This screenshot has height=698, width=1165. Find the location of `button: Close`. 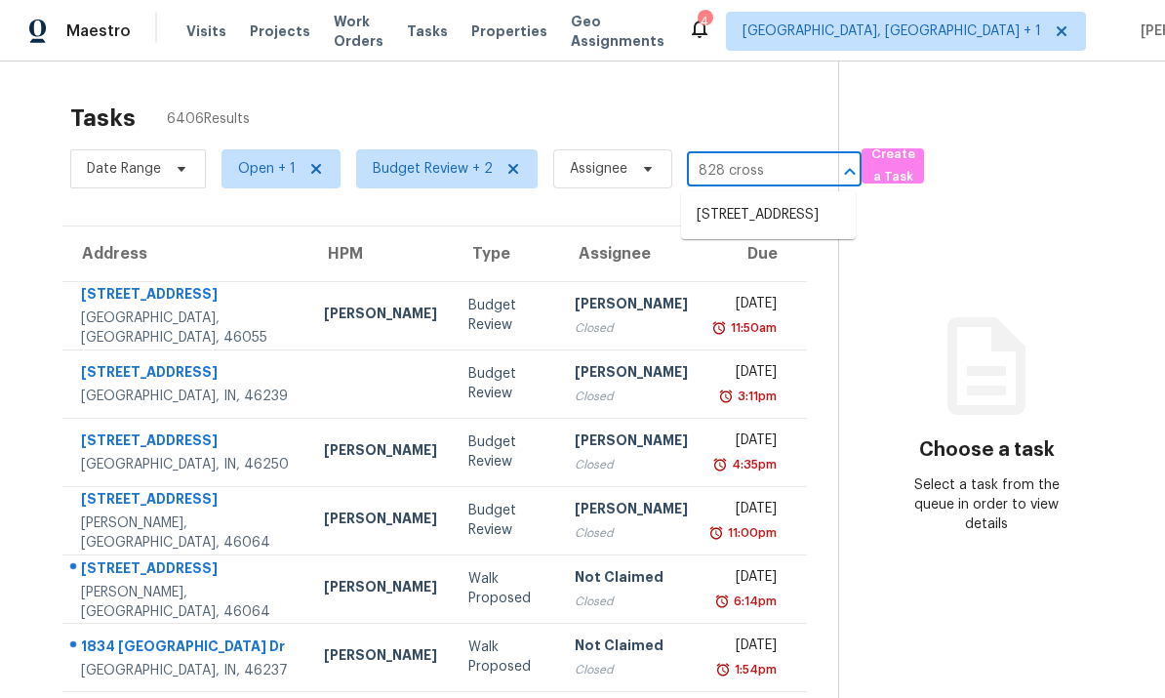

button: Close is located at coordinates (850, 172).